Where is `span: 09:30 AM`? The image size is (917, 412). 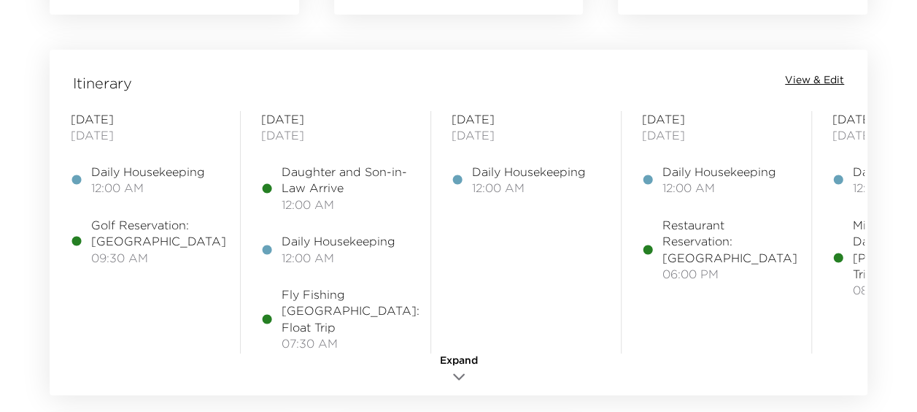 span: 09:30 AM is located at coordinates (158, 258).